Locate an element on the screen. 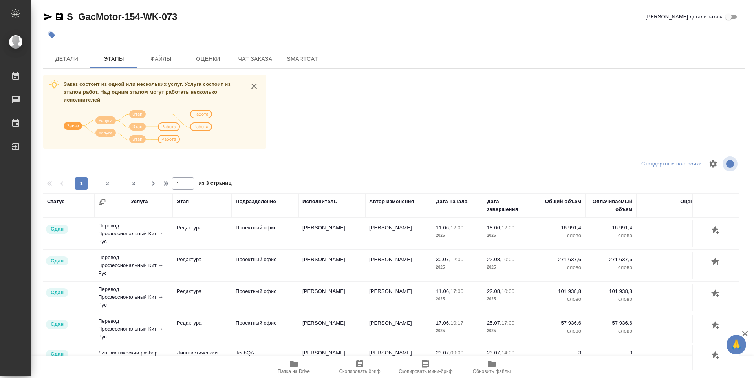  button: Скопировать бриф is located at coordinates (360, 367).